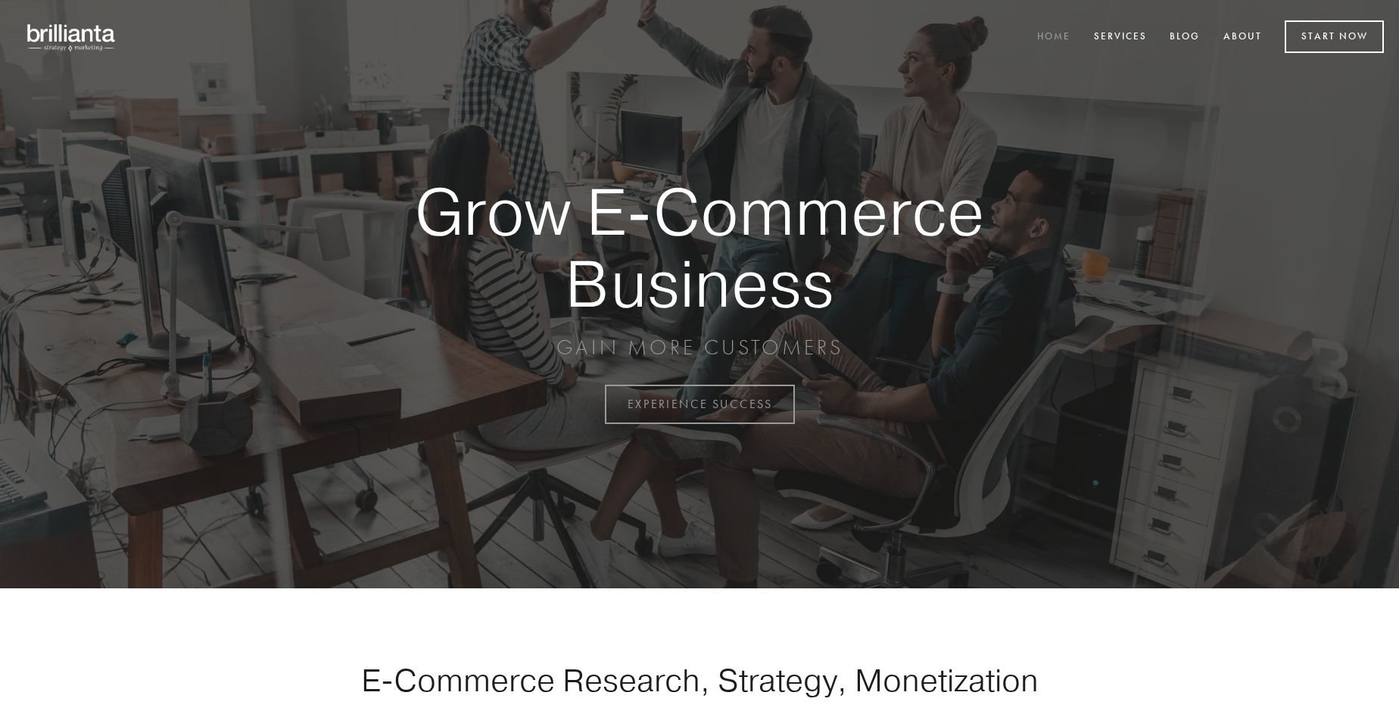  What do you see at coordinates (700, 680) in the screenshot?
I see `h1: E-Commerce Research, Strategy, Monetization` at bounding box center [700, 680].